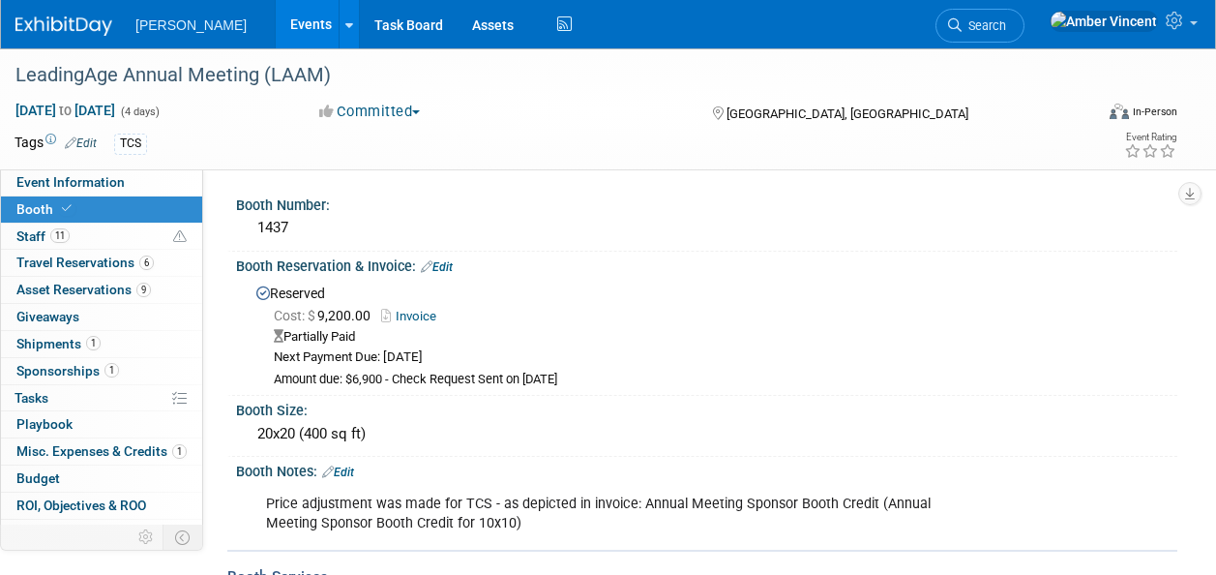  I want to click on span: Sponsorships, so click(68, 370).